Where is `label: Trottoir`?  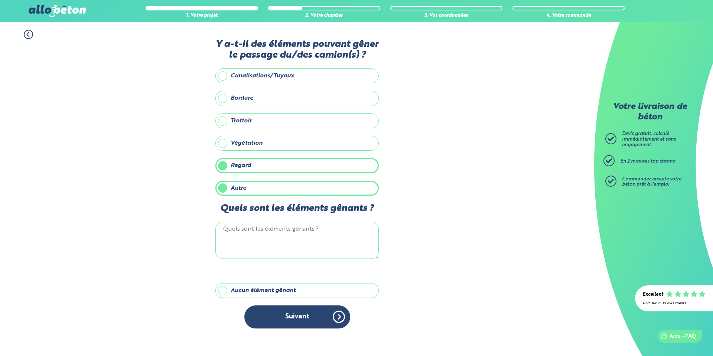
label: Trottoir is located at coordinates (297, 121).